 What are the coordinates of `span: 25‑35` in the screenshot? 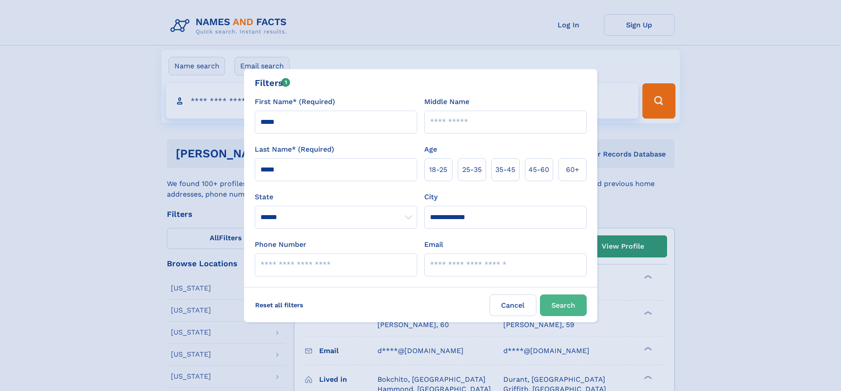 It's located at (472, 170).